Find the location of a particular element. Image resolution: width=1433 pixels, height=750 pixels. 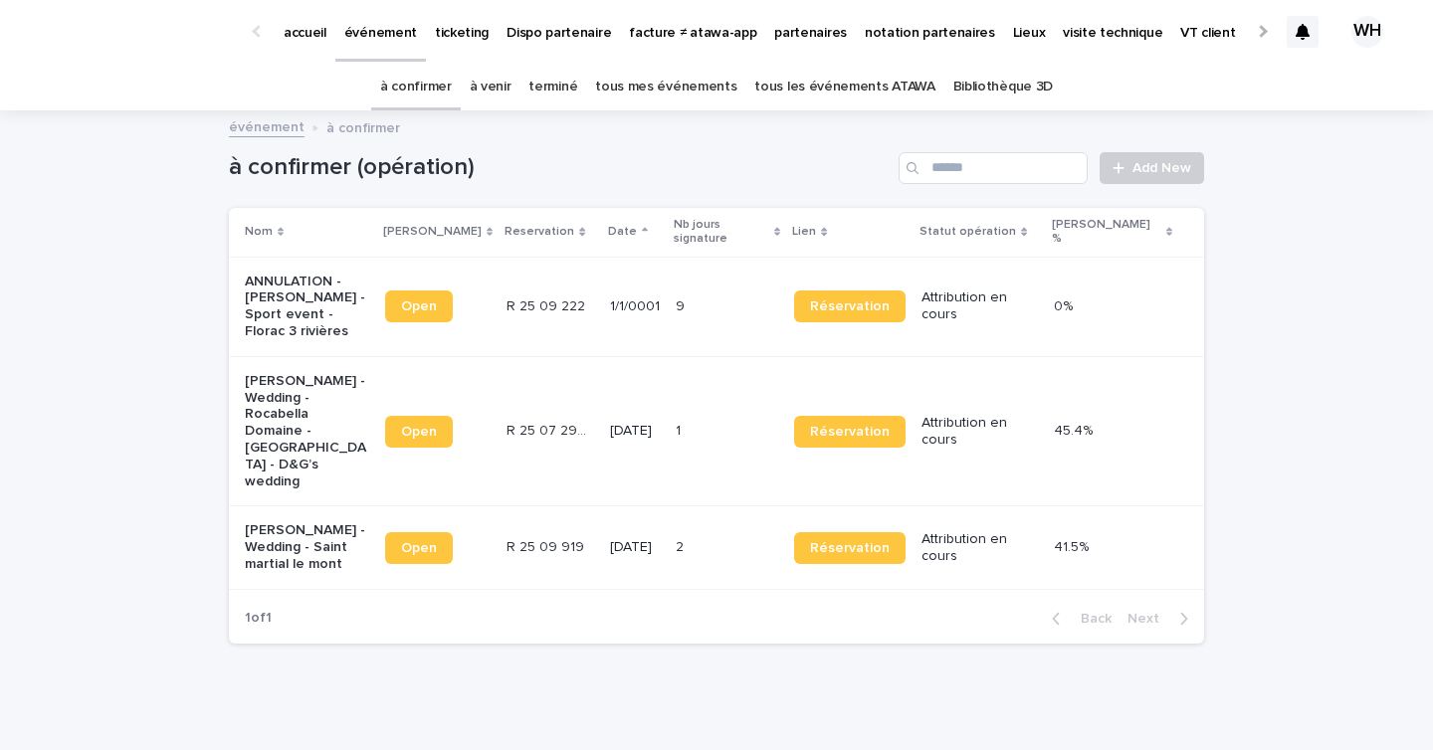

button: Next is located at coordinates (1161, 619).